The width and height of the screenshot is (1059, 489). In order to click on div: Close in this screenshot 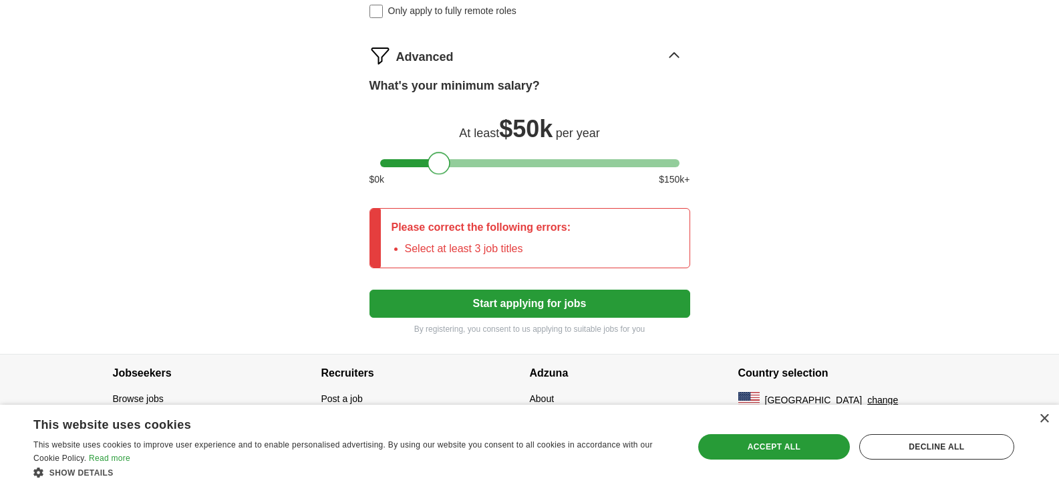, I will do `click(1044, 418)`.